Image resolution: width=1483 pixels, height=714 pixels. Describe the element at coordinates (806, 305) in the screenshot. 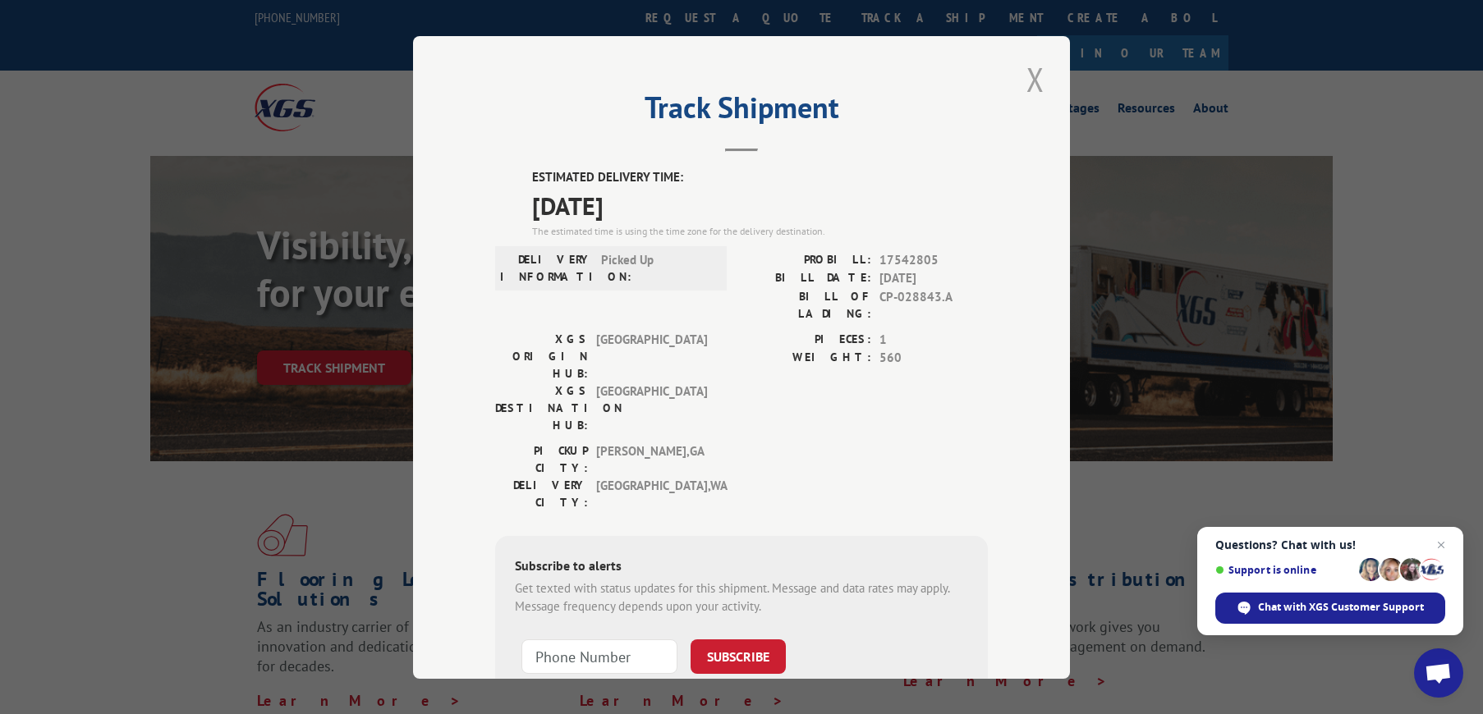

I see `label: BILL OF LADING:` at that location.